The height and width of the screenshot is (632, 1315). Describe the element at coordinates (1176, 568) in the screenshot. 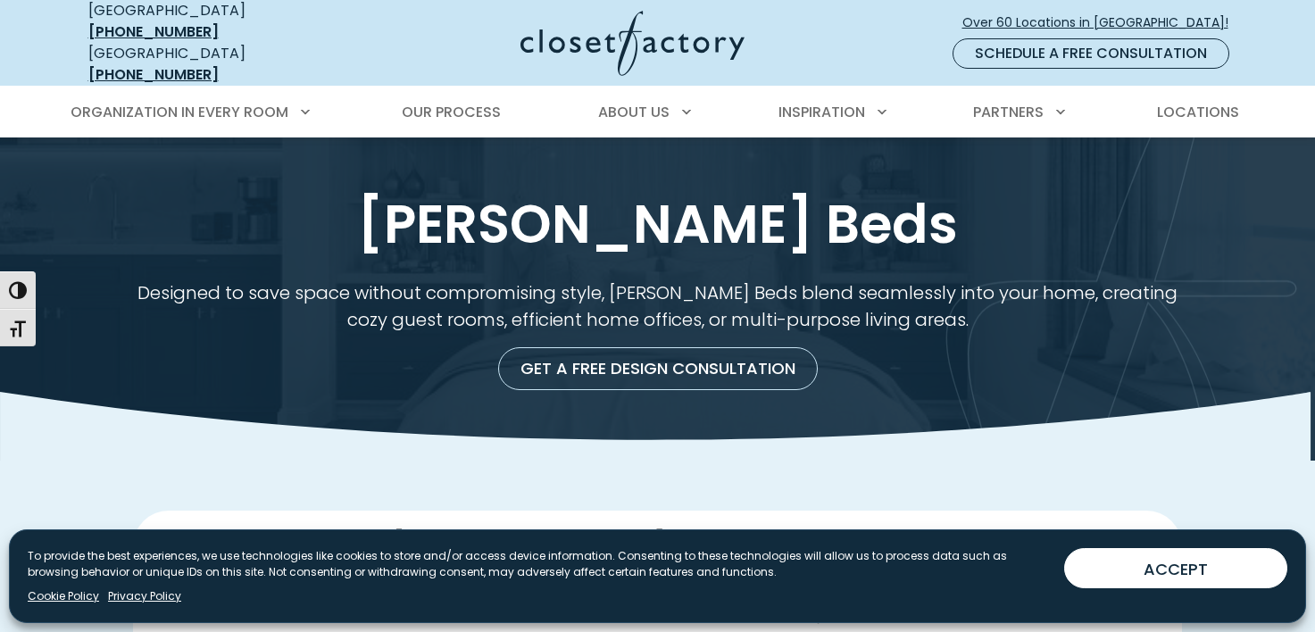

I see `button: ACCEPT` at that location.